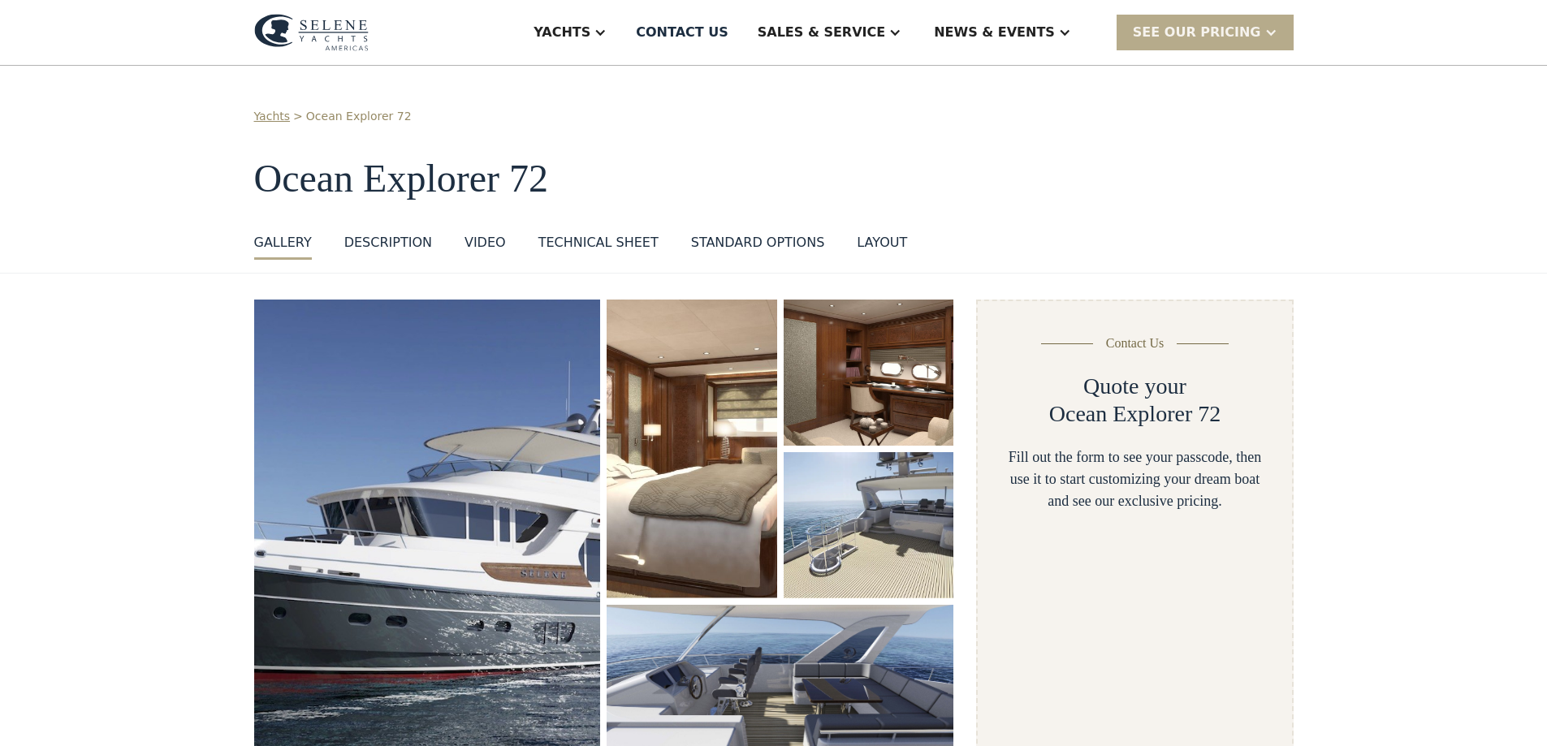 The height and width of the screenshot is (746, 1547). I want to click on div: DESCRIPTION, so click(388, 243).